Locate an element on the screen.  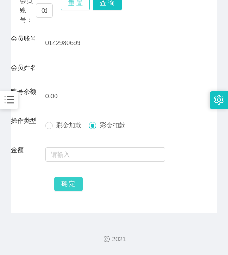
input: 会员账号 is located at coordinates (44, 10).